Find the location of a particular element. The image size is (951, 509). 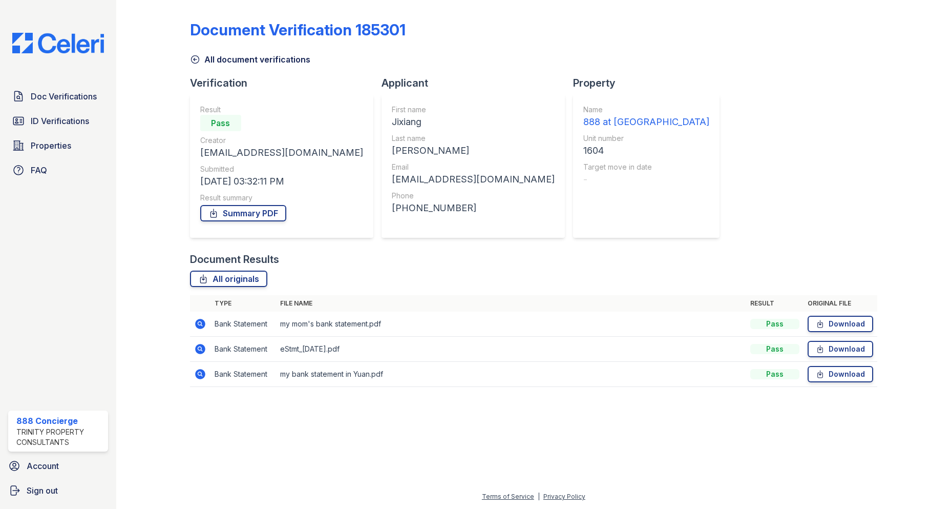

div: Verification is located at coordinates (286, 83).